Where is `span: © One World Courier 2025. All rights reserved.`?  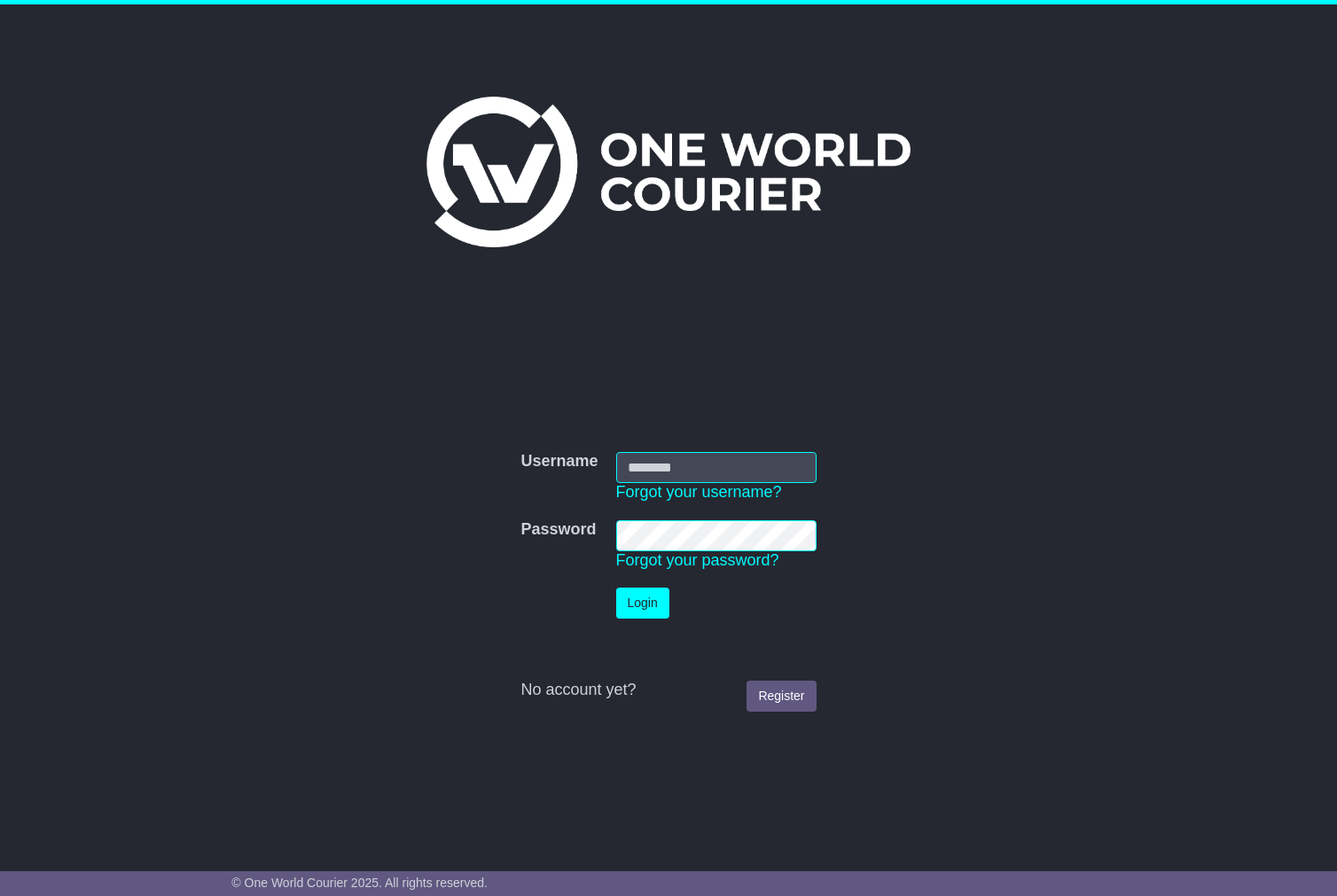
span: © One World Courier 2025. All rights reserved. is located at coordinates (359, 883).